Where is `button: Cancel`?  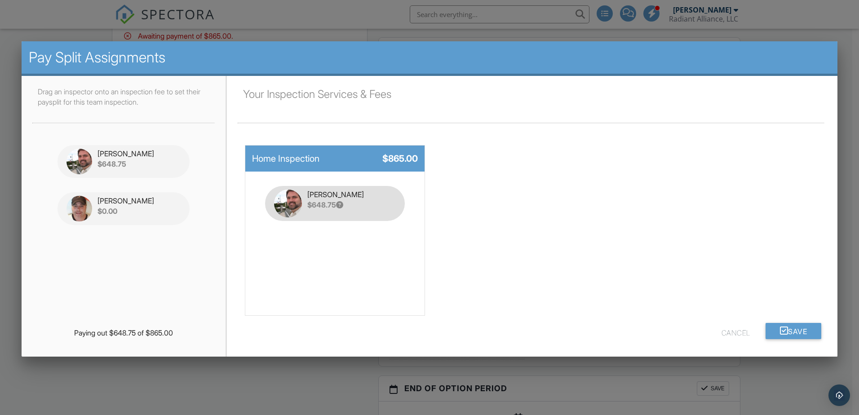
button: Cancel is located at coordinates (736, 331).